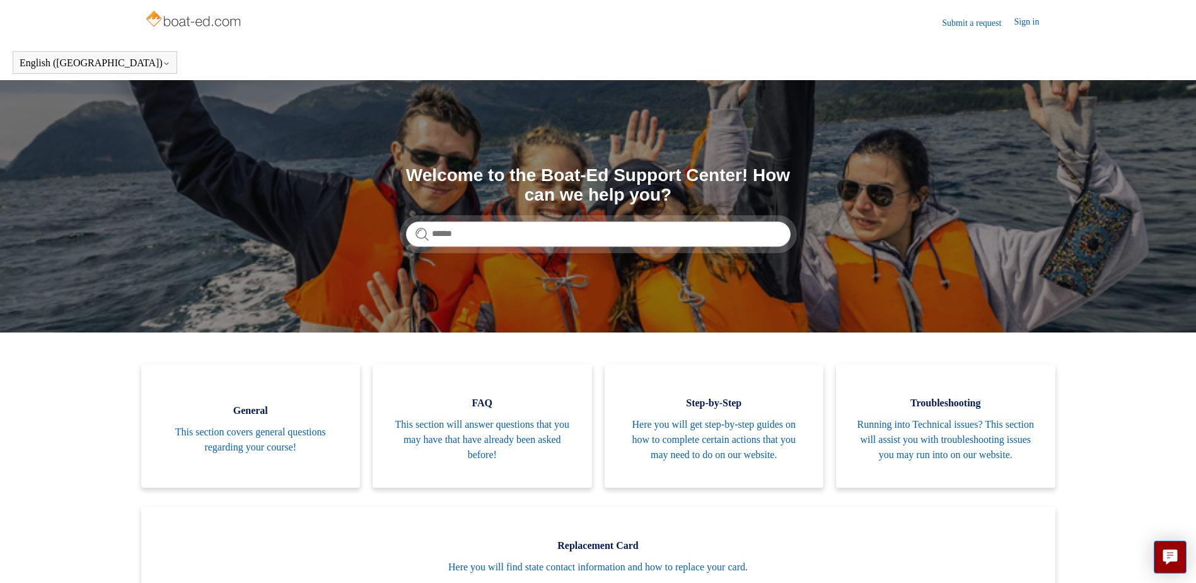 Image resolution: width=1196 pixels, height=583 pixels. I want to click on span: This section covers general questions regarding your course!, so click(251, 440).